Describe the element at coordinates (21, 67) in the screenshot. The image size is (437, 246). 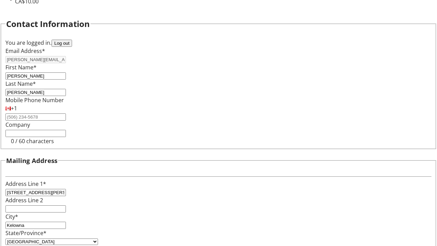
I see `label: First Name*` at that location.